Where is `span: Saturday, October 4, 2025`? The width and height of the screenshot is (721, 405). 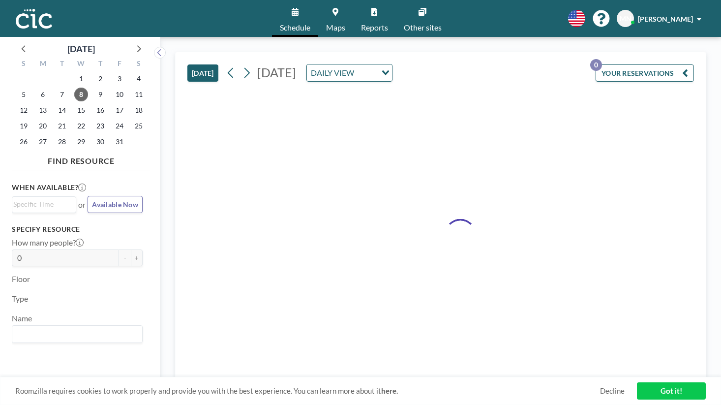
span: Saturday, October 4, 2025 is located at coordinates (139, 79).